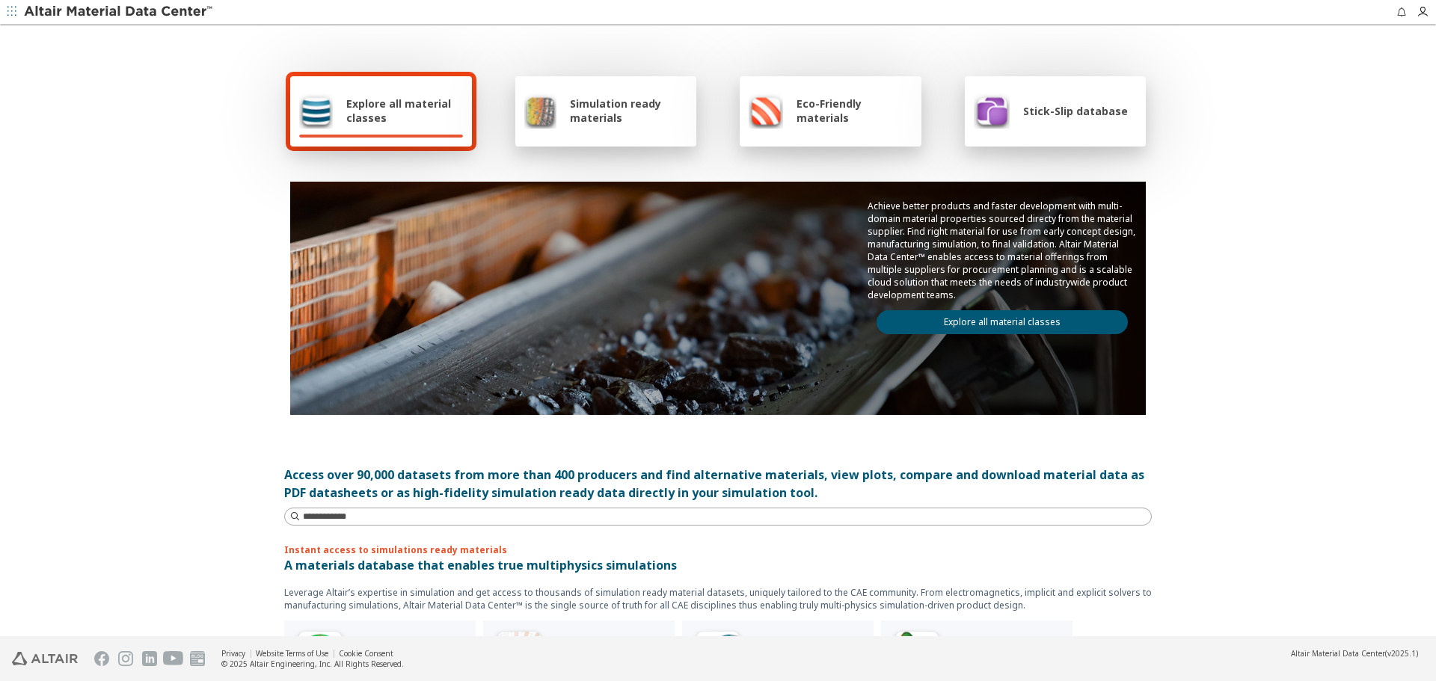 This screenshot has width=1436, height=681. Describe the element at coordinates (1076, 111) in the screenshot. I see `span: Stick-Slip database` at that location.